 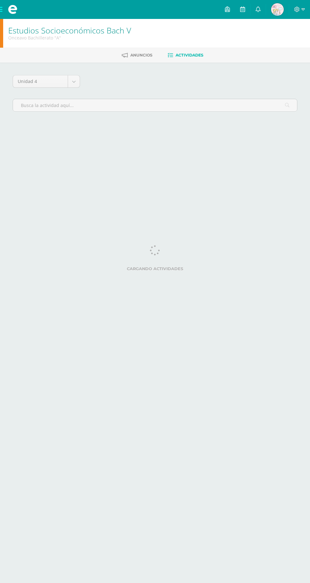 I want to click on a: Unidad 4, so click(x=46, y=82).